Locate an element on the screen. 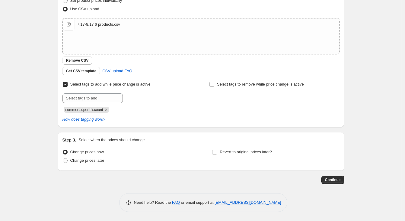  button: Continue is located at coordinates (333, 179).